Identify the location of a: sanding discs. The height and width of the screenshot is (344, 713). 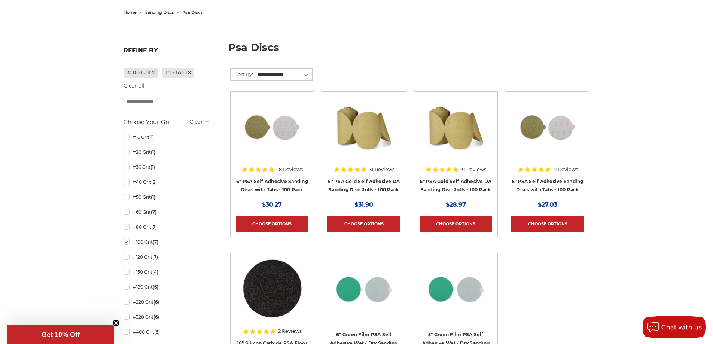
(159, 12).